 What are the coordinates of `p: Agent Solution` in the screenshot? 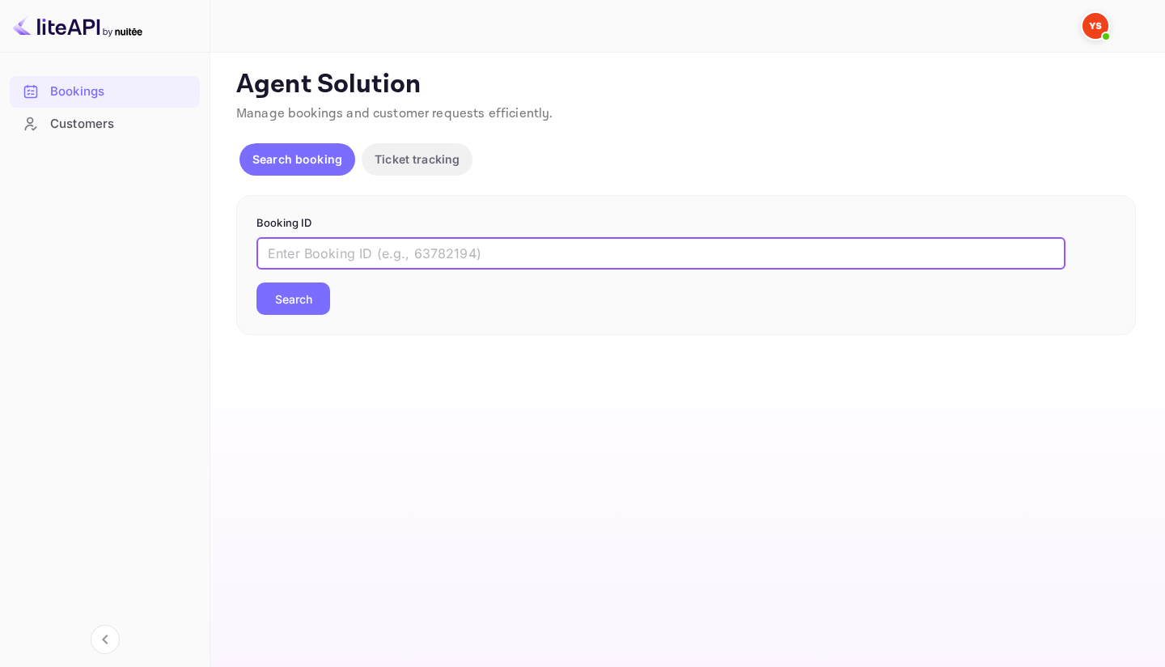 It's located at (686, 85).